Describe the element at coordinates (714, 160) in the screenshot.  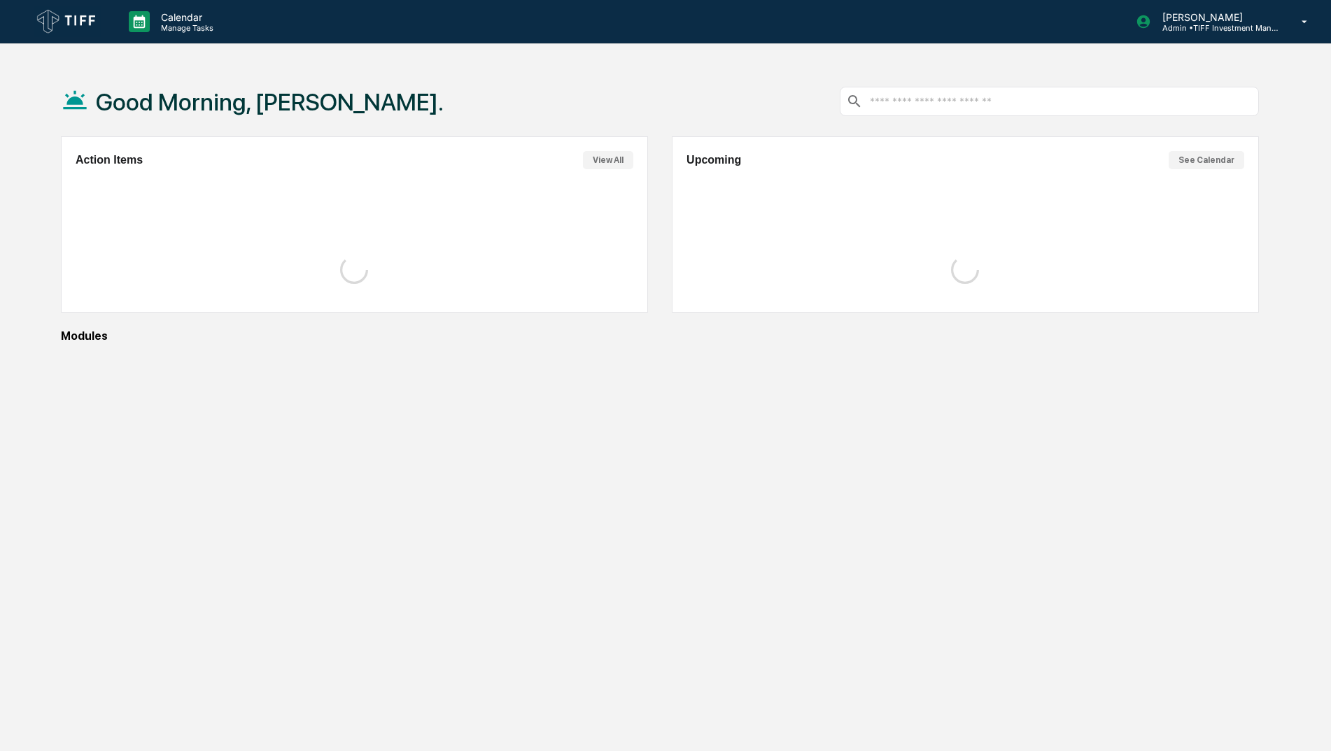
I see `h2: Upcoming` at that location.